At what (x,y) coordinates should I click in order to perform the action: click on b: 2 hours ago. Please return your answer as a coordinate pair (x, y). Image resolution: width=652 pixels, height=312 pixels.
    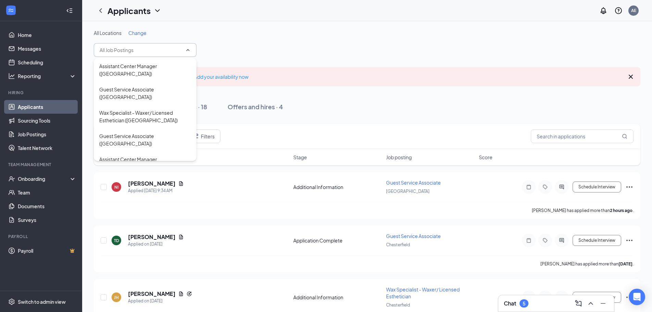
    Looking at the image, I should click on (622, 210).